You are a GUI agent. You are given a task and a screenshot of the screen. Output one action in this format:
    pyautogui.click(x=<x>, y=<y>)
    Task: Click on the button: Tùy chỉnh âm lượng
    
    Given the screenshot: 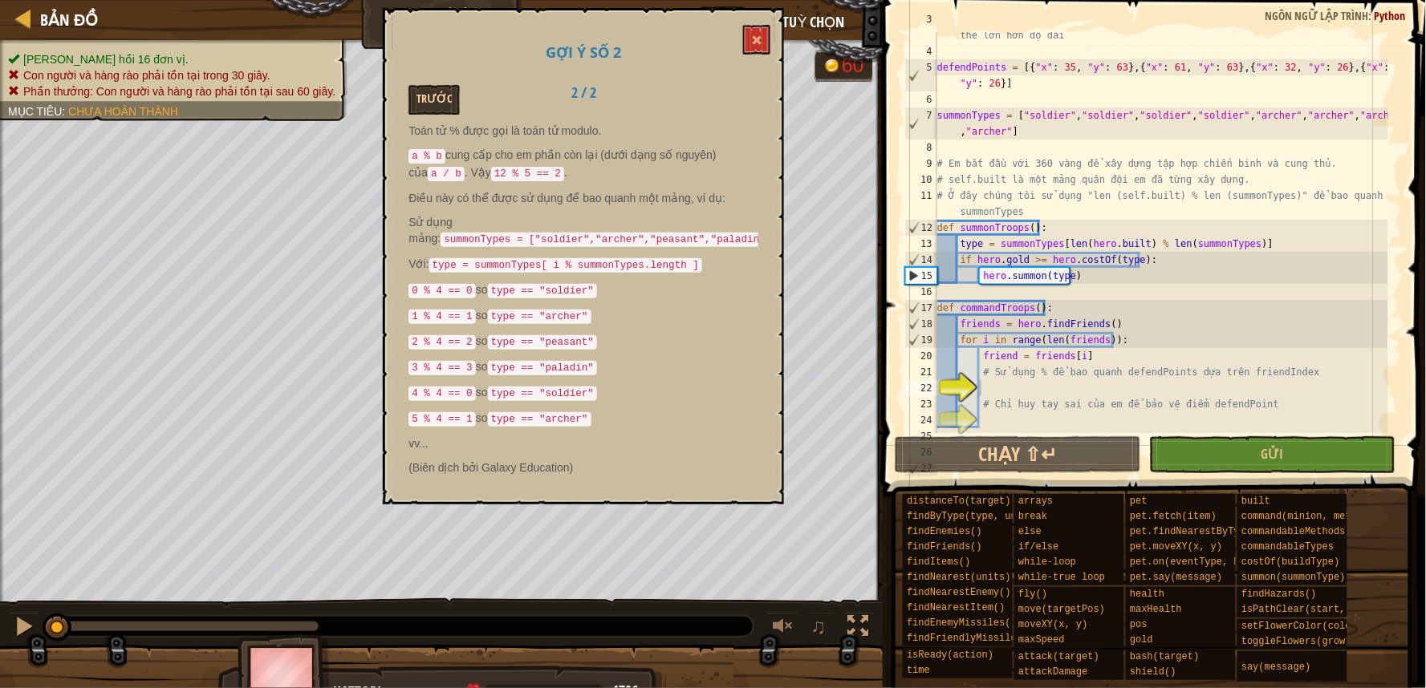 What is the action you would take?
    pyautogui.click(x=783, y=628)
    